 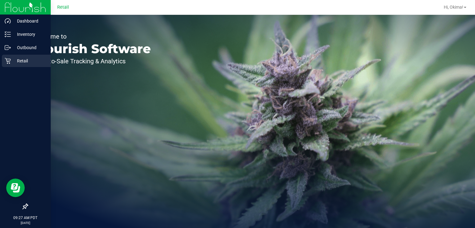 I want to click on p: Seed-to-Sale Tracking & Analytics, so click(x=92, y=61).